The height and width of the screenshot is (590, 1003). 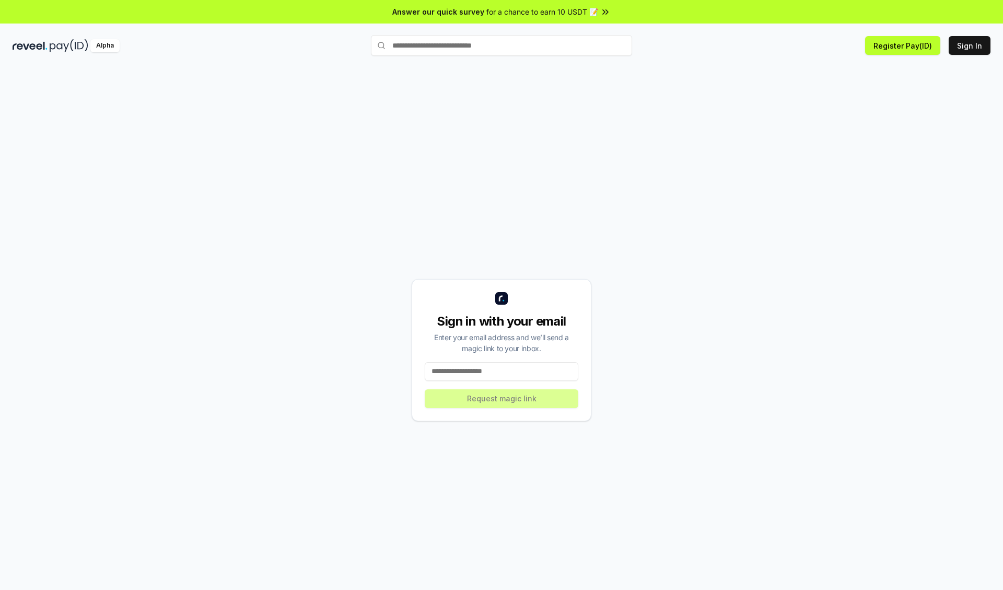 What do you see at coordinates (439, 11) in the screenshot?
I see `span: Answer our quick survey` at bounding box center [439, 11].